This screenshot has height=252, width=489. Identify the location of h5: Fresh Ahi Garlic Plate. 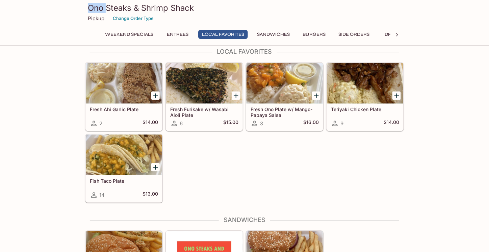
(124, 110).